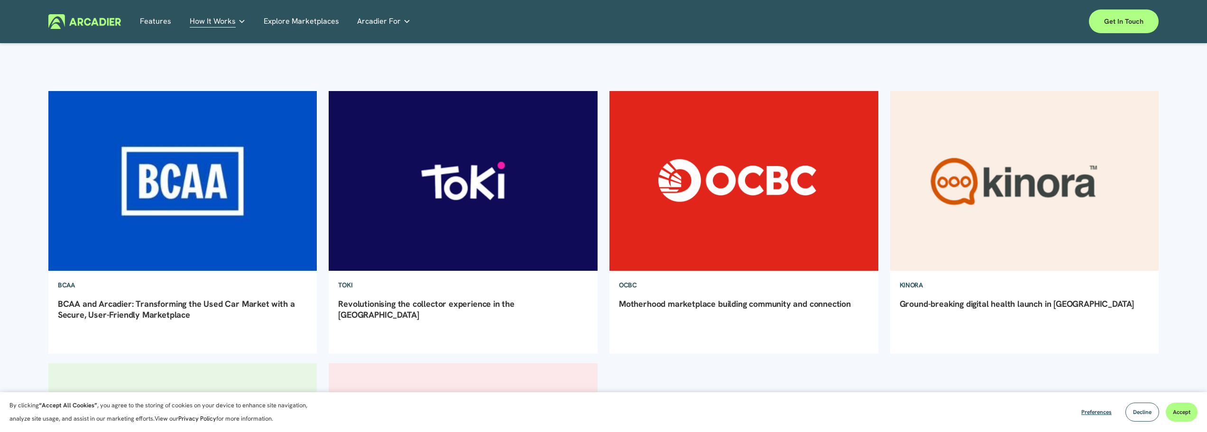  I want to click on strong: “Accept All Cookies”, so click(68, 405).